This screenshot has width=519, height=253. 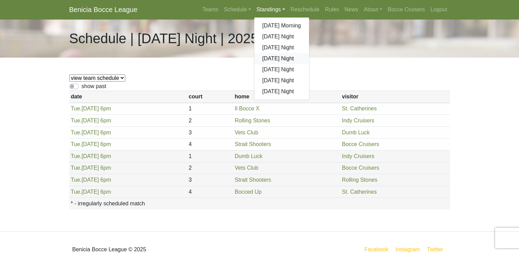 What do you see at coordinates (260, 204) in the screenshot?
I see `th: * - irregularly scheduled match` at bounding box center [260, 204].